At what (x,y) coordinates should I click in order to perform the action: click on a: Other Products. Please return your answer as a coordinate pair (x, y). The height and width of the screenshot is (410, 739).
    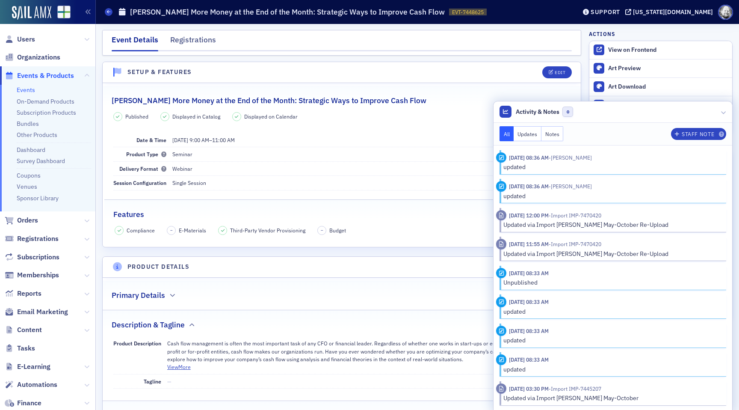
    Looking at the image, I should click on (37, 135).